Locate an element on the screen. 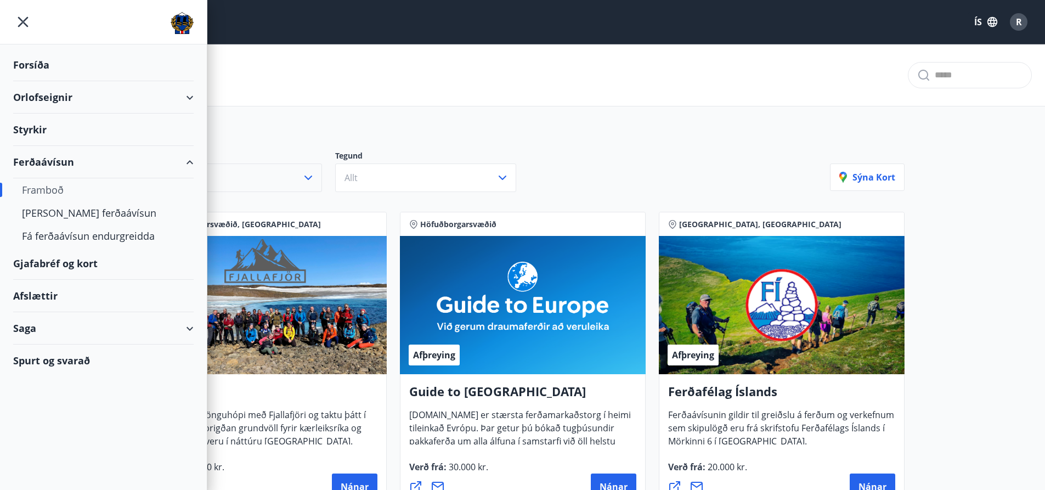  div: Orlofseignir is located at coordinates (103, 97).